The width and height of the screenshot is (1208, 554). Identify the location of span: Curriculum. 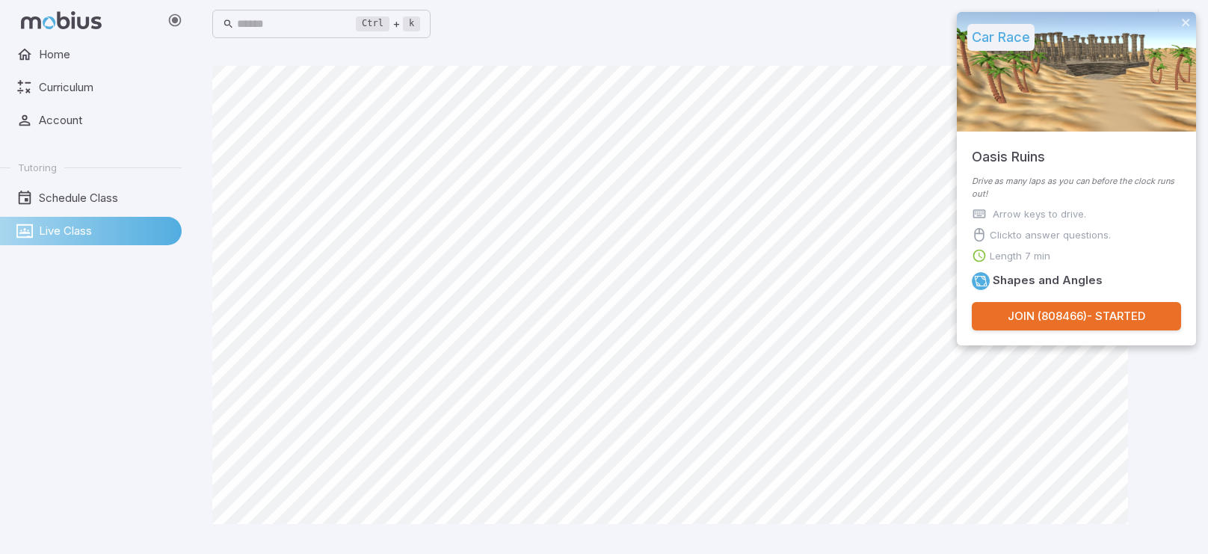
(105, 87).